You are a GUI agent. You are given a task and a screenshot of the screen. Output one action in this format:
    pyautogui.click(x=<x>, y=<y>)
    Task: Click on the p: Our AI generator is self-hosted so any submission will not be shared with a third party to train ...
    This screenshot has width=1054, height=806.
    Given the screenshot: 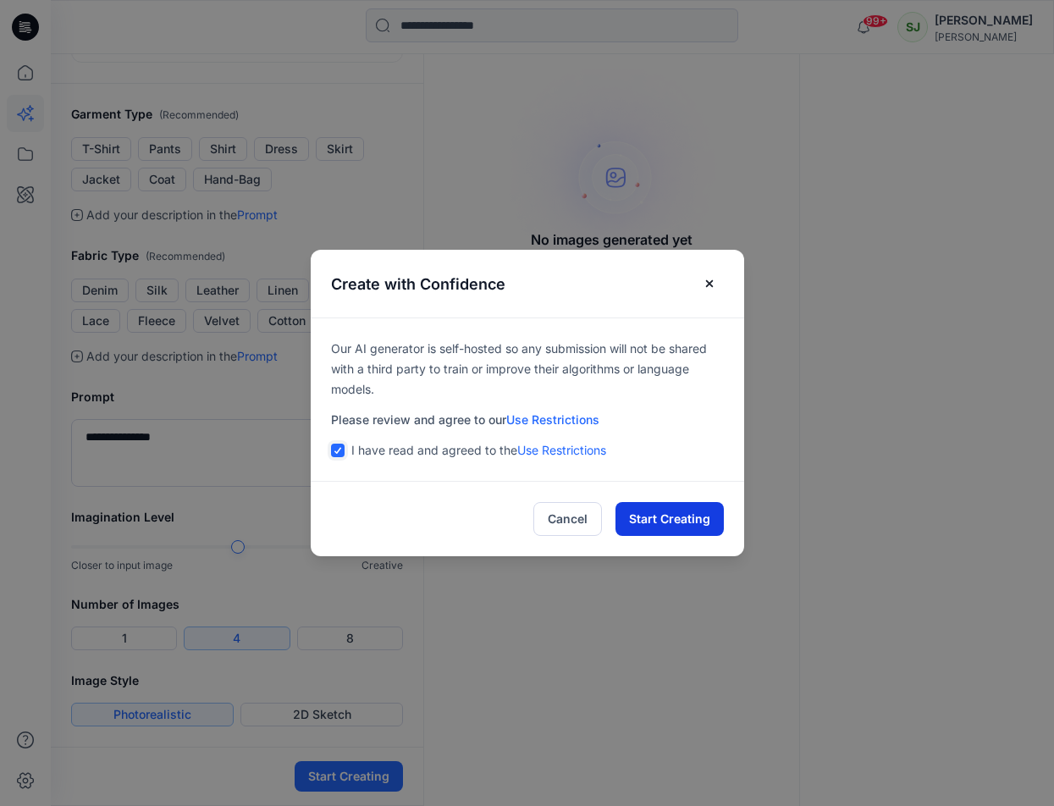 What is the action you would take?
    pyautogui.click(x=527, y=369)
    